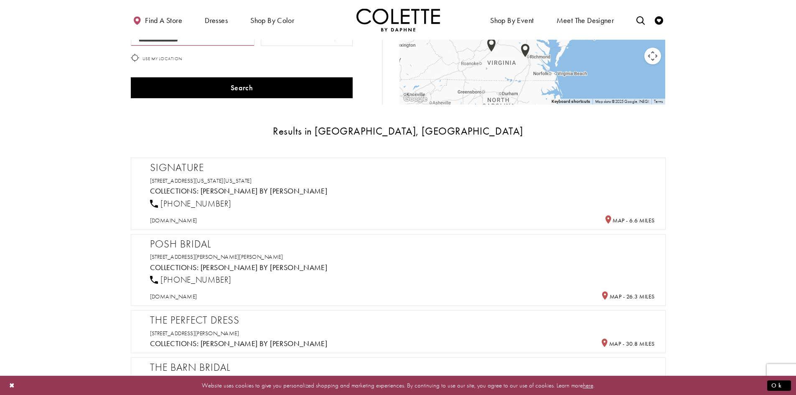 The height and width of the screenshot is (395, 796). What do you see at coordinates (779, 385) in the screenshot?
I see `button: Submit Dialog` at bounding box center [779, 385].